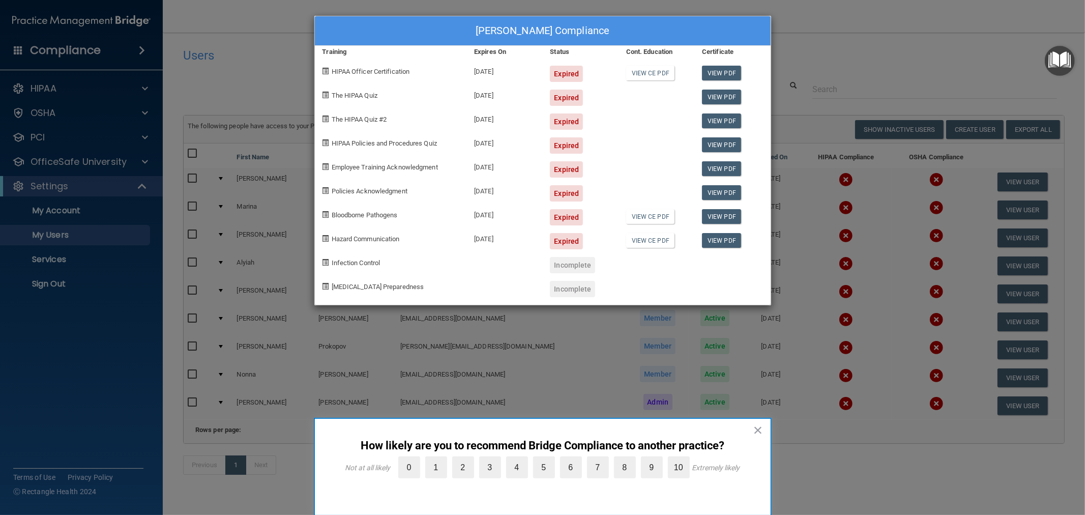 The image size is (1085, 515). I want to click on div: Extremely likely, so click(716, 468).